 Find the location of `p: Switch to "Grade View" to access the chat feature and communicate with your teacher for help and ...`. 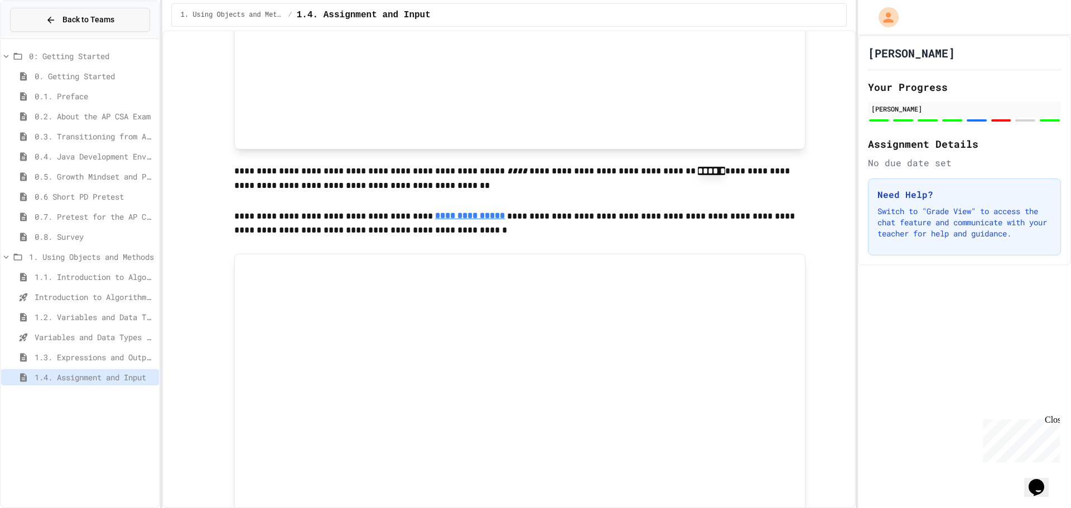

p: Switch to "Grade View" to access the chat feature and communicate with your teacher for help and ... is located at coordinates (964, 223).